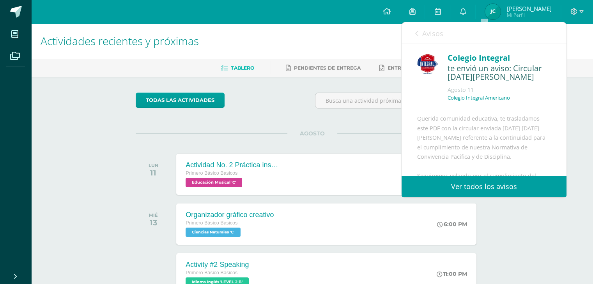 The image size is (593, 284). What do you see at coordinates (401, 101) in the screenshot?
I see `input: Busca una actividad próxima aquí...` at bounding box center [401, 101].